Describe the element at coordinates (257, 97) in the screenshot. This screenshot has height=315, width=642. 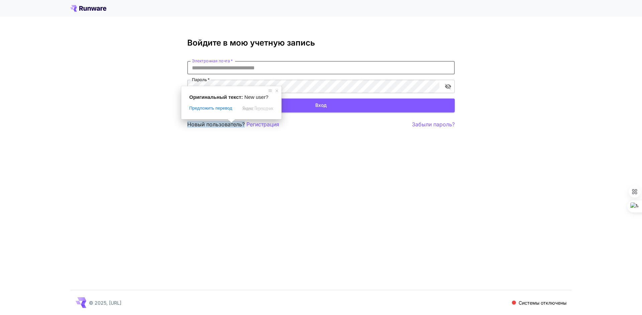
I see `span: New user?` at that location.